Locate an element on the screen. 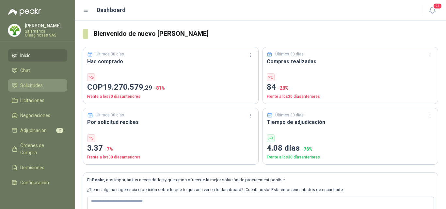  a: Configuración is located at coordinates (38, 183).